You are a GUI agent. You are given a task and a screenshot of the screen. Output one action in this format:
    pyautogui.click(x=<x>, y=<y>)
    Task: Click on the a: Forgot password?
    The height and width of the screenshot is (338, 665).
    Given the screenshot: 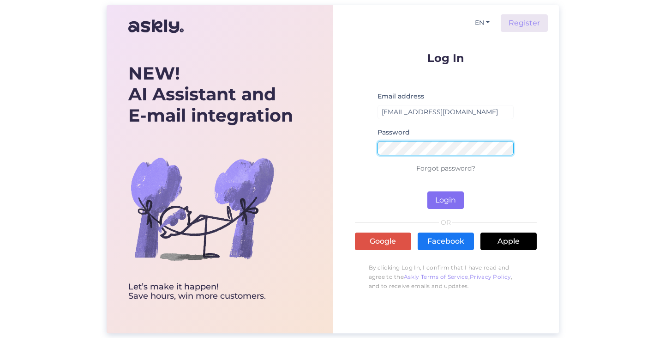 What is the action you would take?
    pyautogui.click(x=446, y=168)
    